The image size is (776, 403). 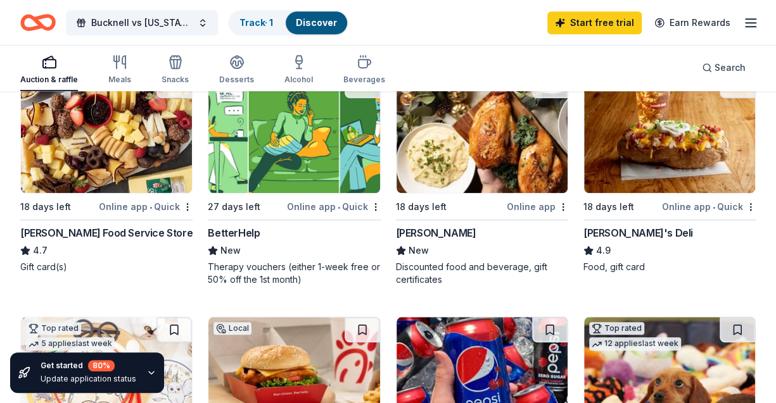 What do you see at coordinates (364, 70) in the screenshot?
I see `button: Beverages` at bounding box center [364, 70].